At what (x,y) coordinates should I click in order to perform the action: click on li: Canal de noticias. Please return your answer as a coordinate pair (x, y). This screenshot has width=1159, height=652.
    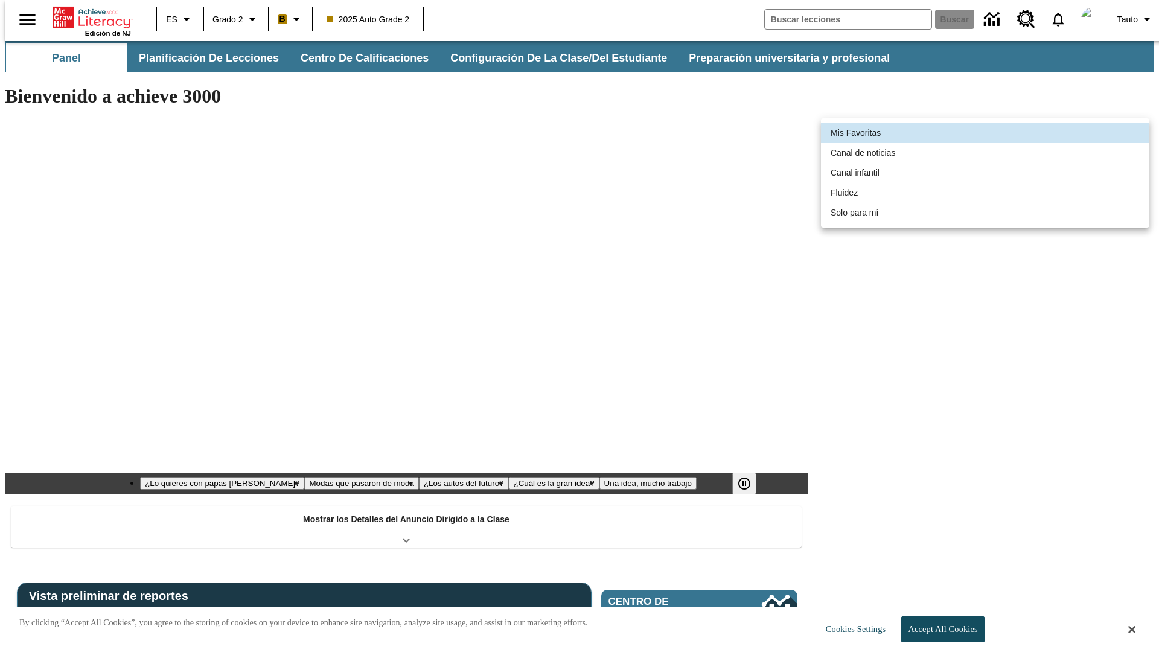
    Looking at the image, I should click on (985, 153).